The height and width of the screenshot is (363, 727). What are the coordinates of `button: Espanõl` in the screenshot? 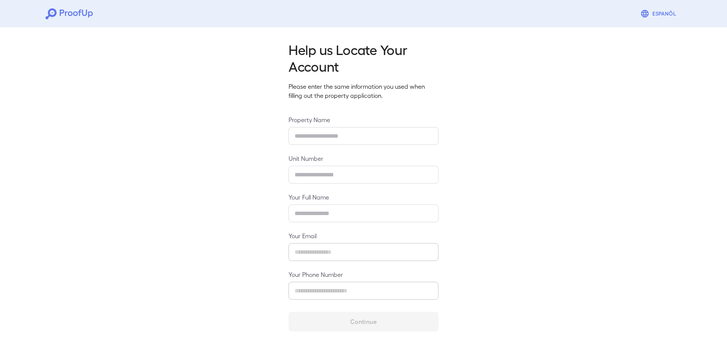 It's located at (660, 14).